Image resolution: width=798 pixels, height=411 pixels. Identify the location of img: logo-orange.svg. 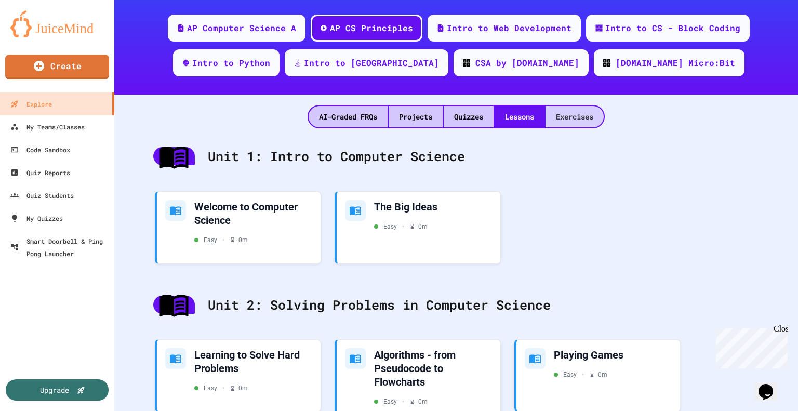
(57, 24).